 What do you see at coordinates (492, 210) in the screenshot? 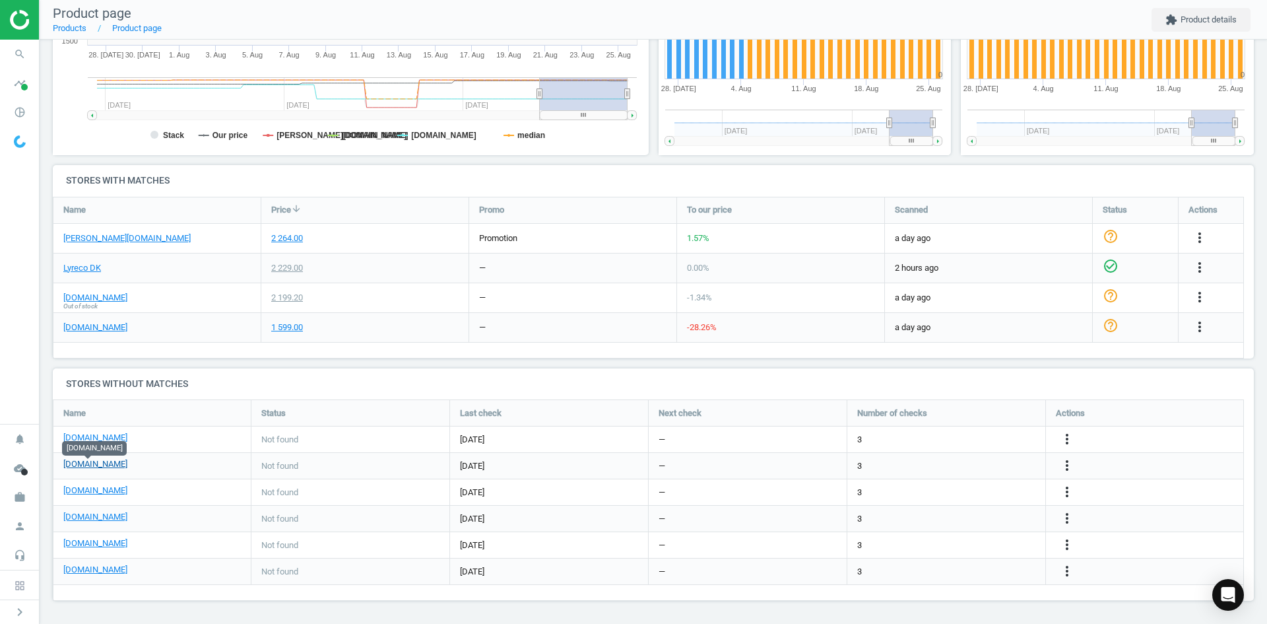
I see `span: Promo` at bounding box center [492, 210].